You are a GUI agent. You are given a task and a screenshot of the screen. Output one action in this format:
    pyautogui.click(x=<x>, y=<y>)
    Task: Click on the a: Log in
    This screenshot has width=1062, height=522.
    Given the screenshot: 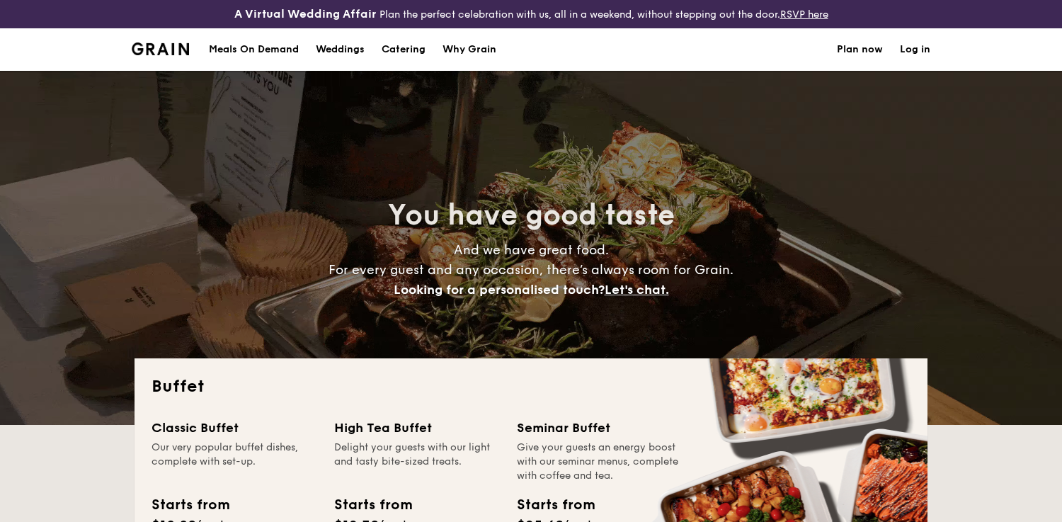 What is the action you would take?
    pyautogui.click(x=915, y=50)
    